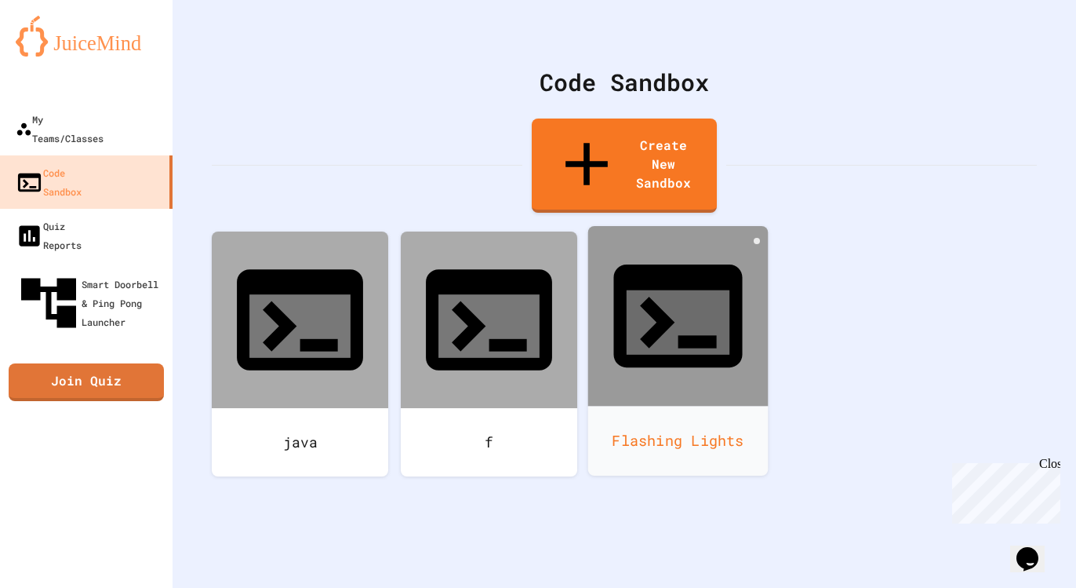  What do you see at coordinates (679, 440) in the screenshot?
I see `div: Flashing Lights` at bounding box center [679, 440].